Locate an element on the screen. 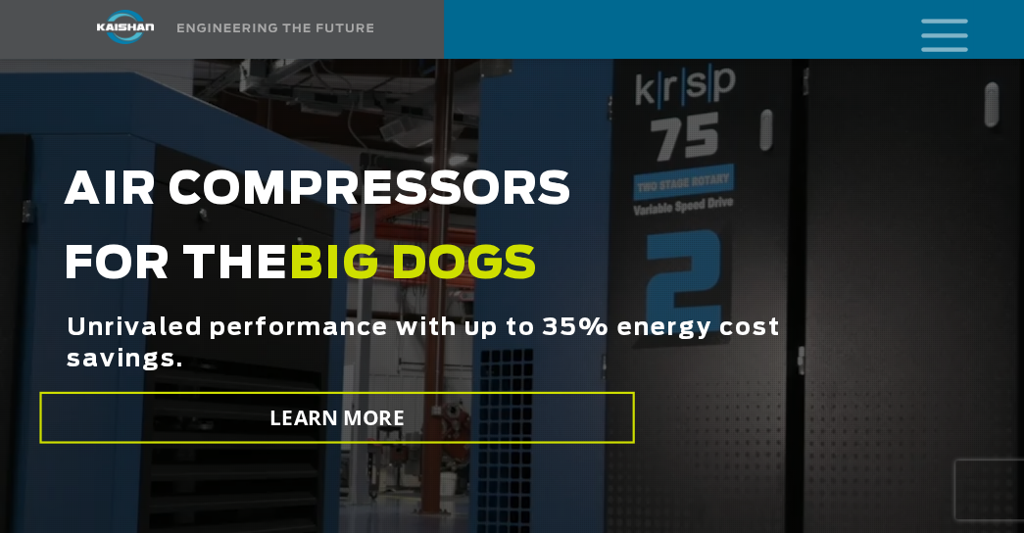 The image size is (1024, 533). img: Engineering the future is located at coordinates (275, 27).